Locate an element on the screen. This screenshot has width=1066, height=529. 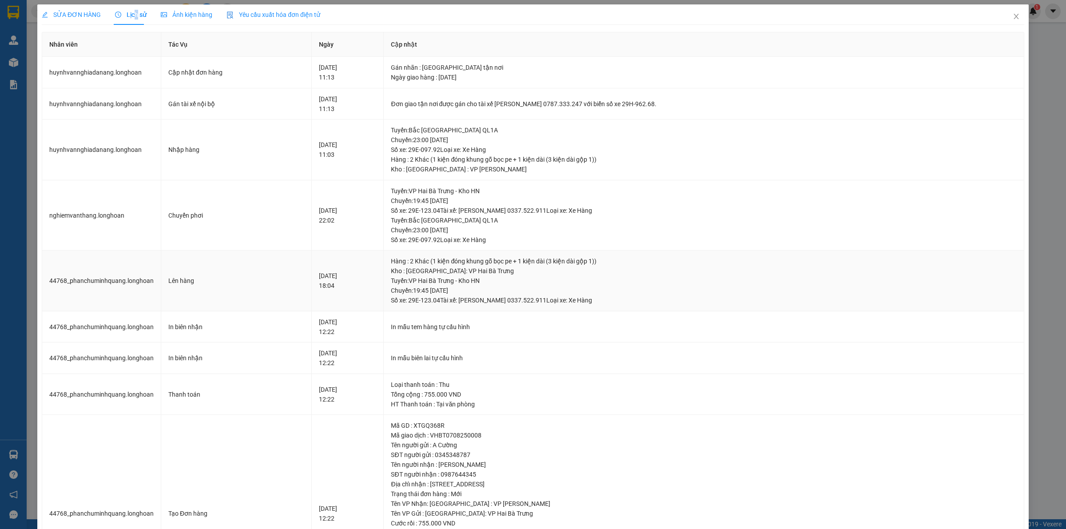
div: HT Thanh toán : Tại văn phòng is located at coordinates (704, 404).